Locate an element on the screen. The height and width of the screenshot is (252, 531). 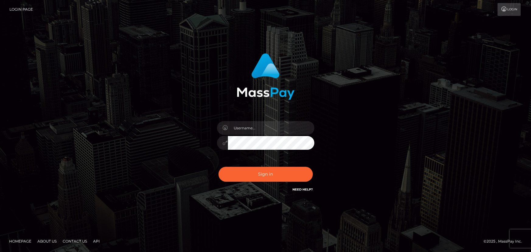
button: Sign in is located at coordinates (266, 174).